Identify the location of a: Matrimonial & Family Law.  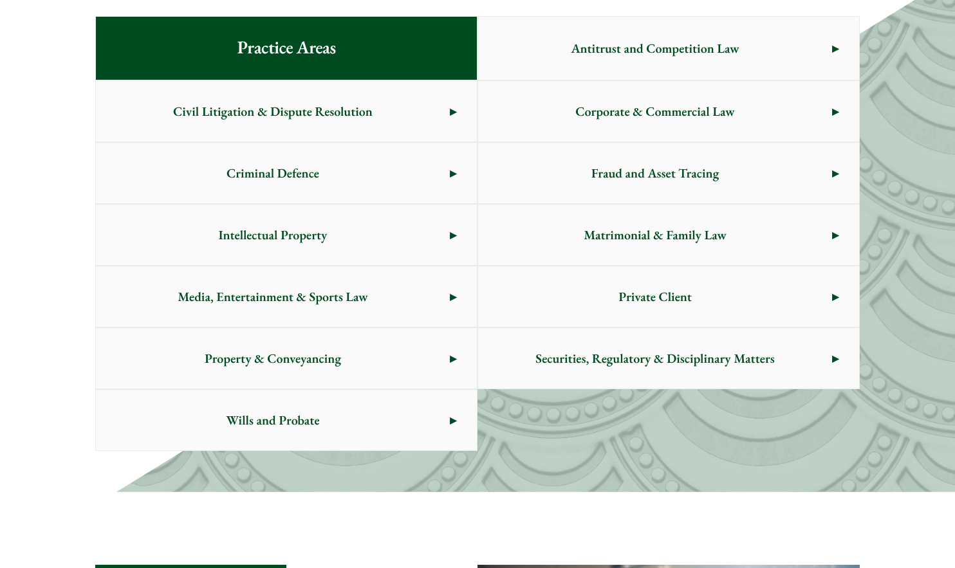
(669, 235).